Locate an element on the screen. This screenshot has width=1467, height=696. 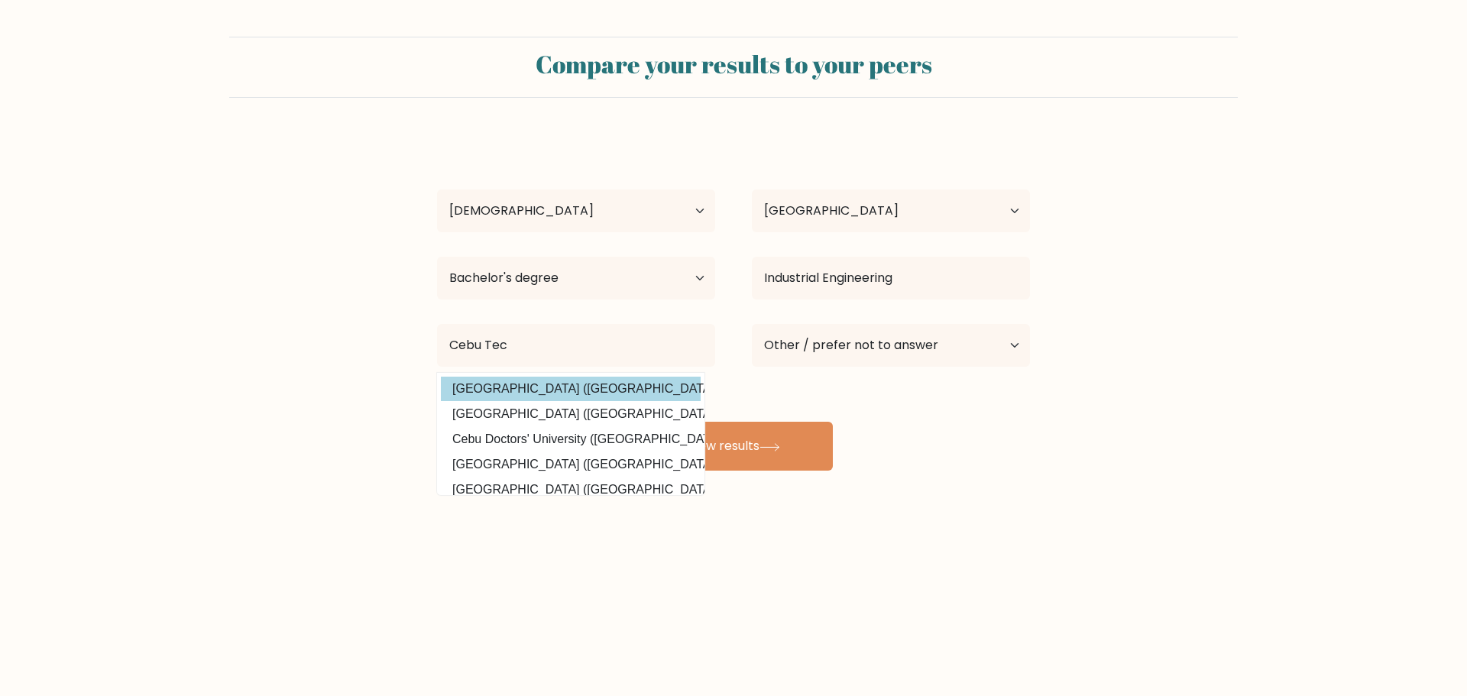
h2: Compare your results to your peers is located at coordinates (733, 64).